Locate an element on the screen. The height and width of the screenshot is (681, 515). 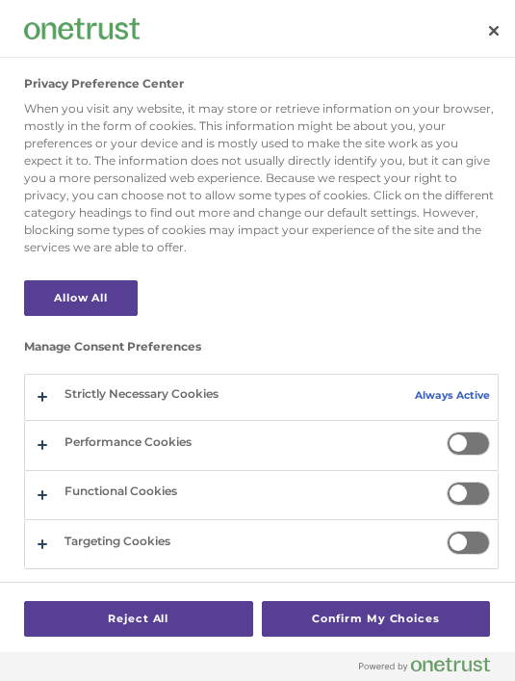
button: Reject All is located at coordinates (139, 618).